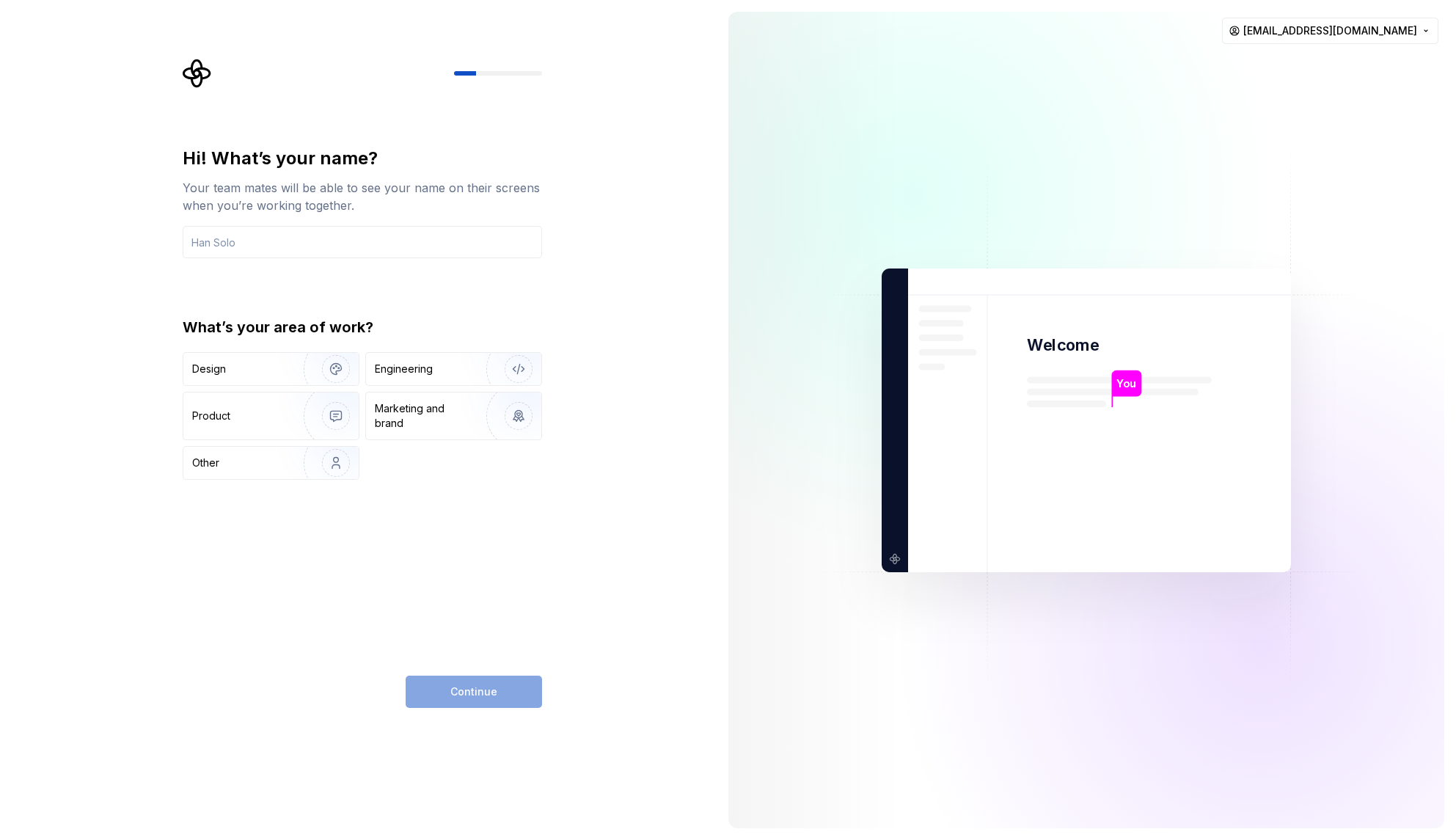 The image size is (1456, 840). I want to click on input: Han Solo, so click(362, 242).